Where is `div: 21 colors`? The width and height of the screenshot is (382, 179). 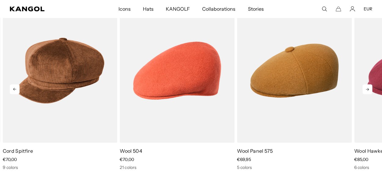
div: 21 colors is located at coordinates (177, 167).